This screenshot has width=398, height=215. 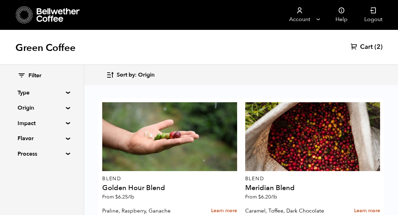 What do you see at coordinates (42, 154) in the screenshot?
I see `summary: Process` at bounding box center [42, 154].